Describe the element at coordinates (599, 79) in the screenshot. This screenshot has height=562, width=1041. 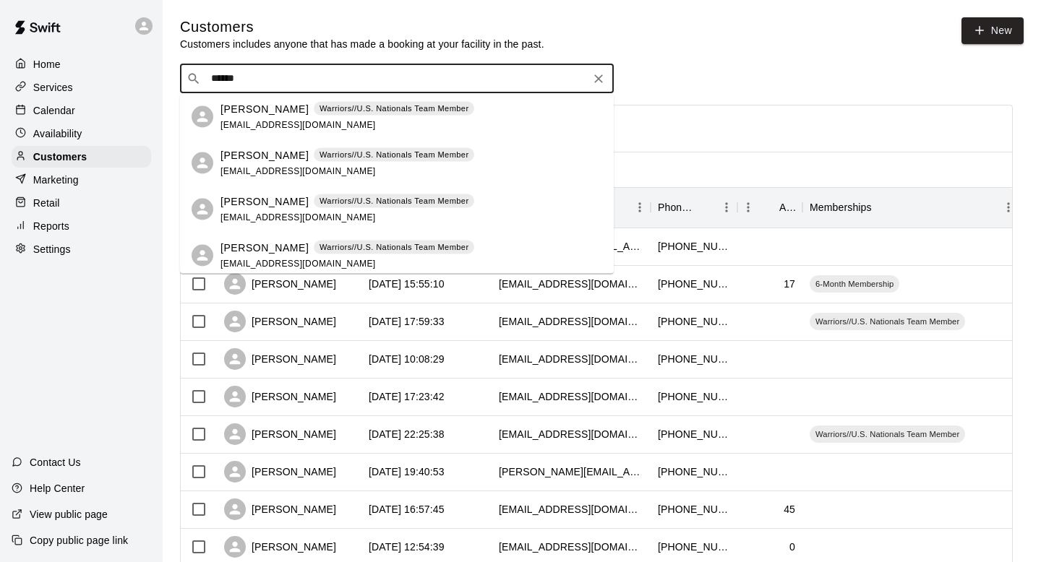
I see `button: Clear` at that location.